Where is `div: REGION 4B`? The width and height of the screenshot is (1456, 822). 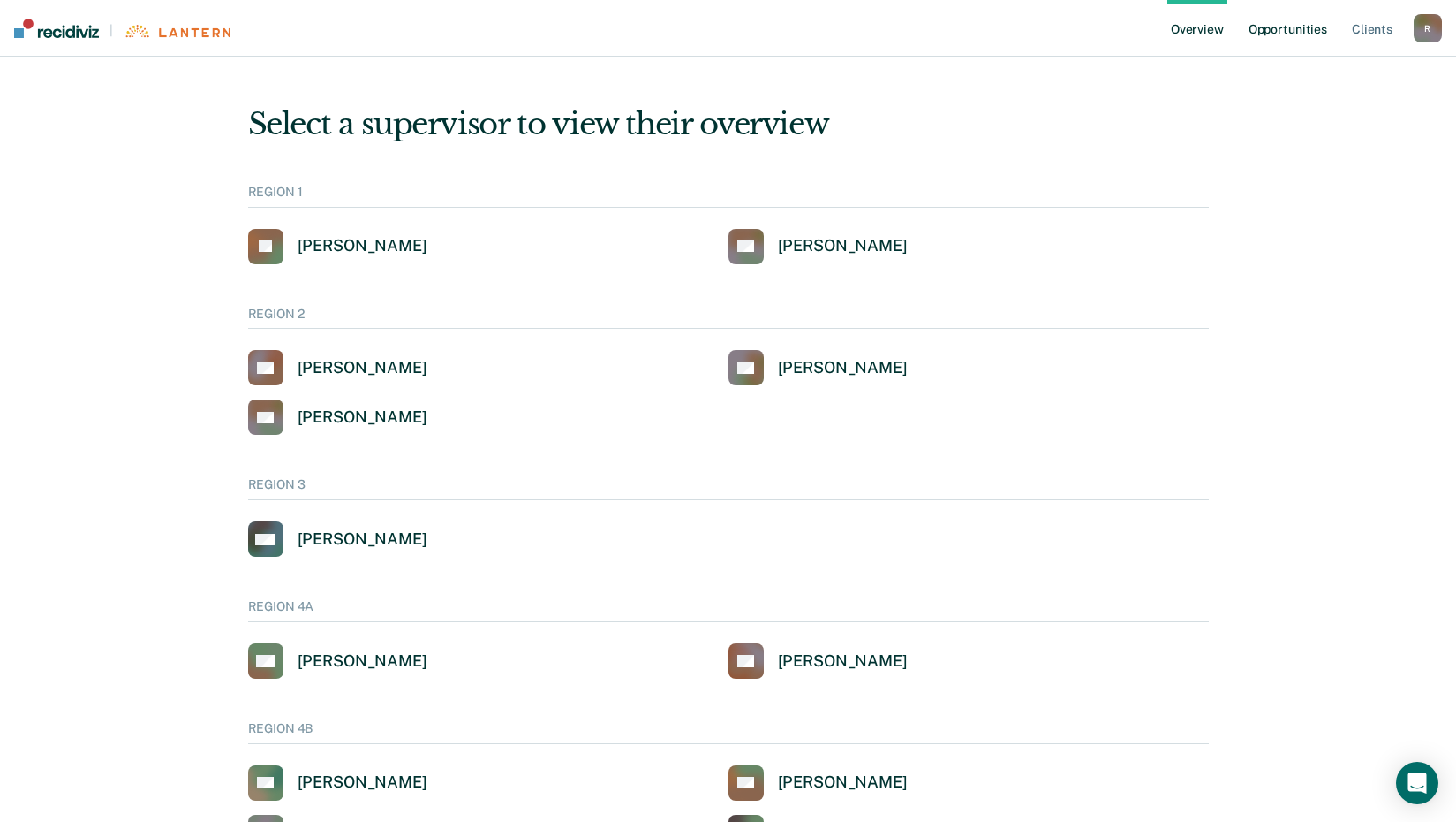
div: REGION 4B is located at coordinates (728, 733).